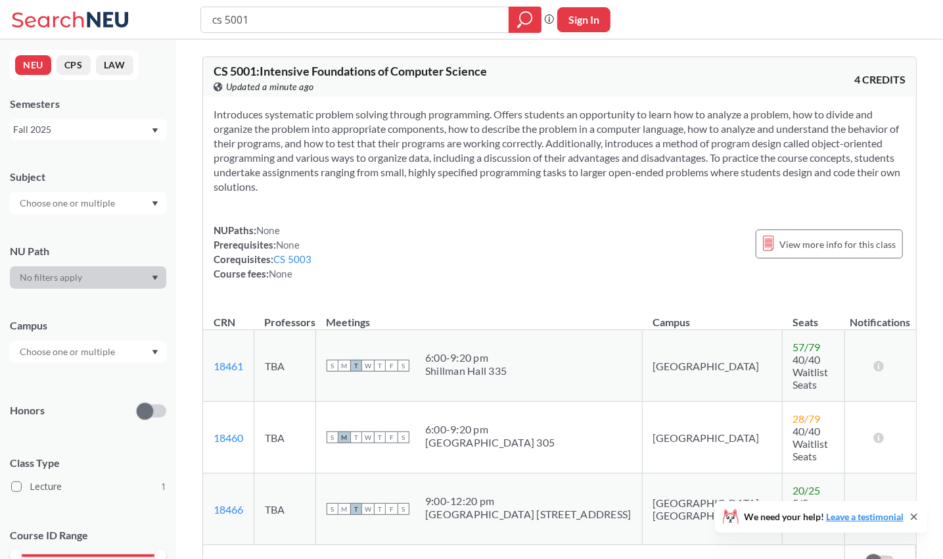 Image resolution: width=943 pixels, height=559 pixels. I want to click on a: Leave a testimonial, so click(865, 516).